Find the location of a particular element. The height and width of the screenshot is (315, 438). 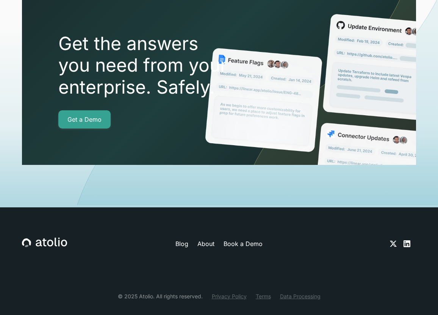

a: Get a Demo is located at coordinates (85, 119).